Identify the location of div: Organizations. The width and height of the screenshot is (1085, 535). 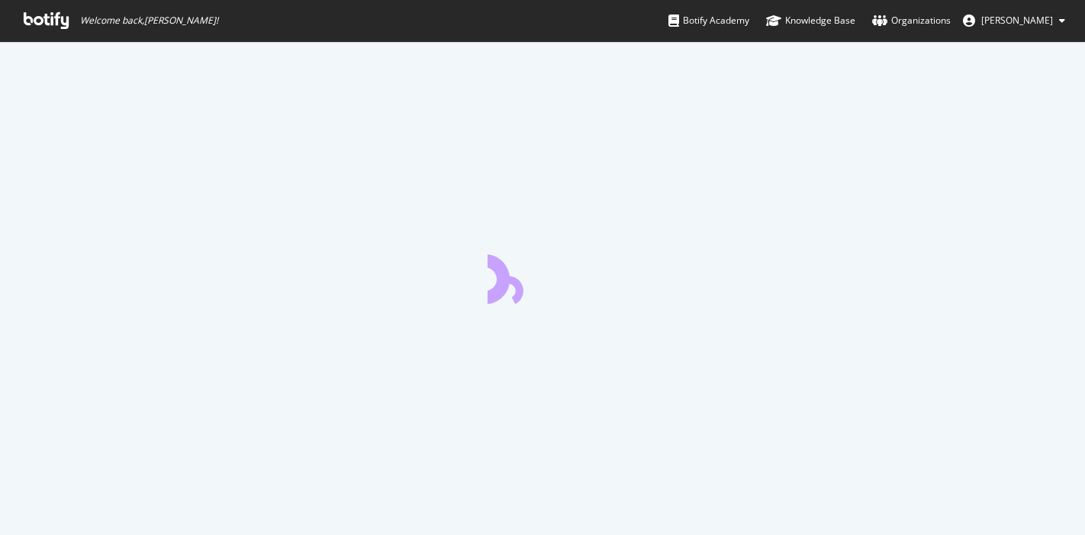
(911, 21).